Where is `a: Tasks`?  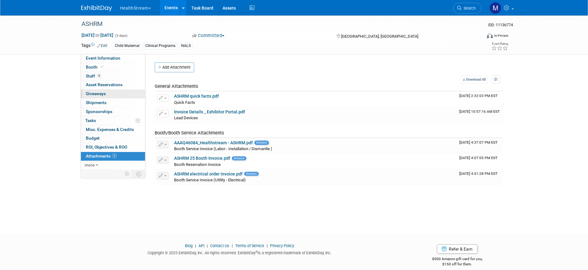
a: Tasks is located at coordinates (113, 121).